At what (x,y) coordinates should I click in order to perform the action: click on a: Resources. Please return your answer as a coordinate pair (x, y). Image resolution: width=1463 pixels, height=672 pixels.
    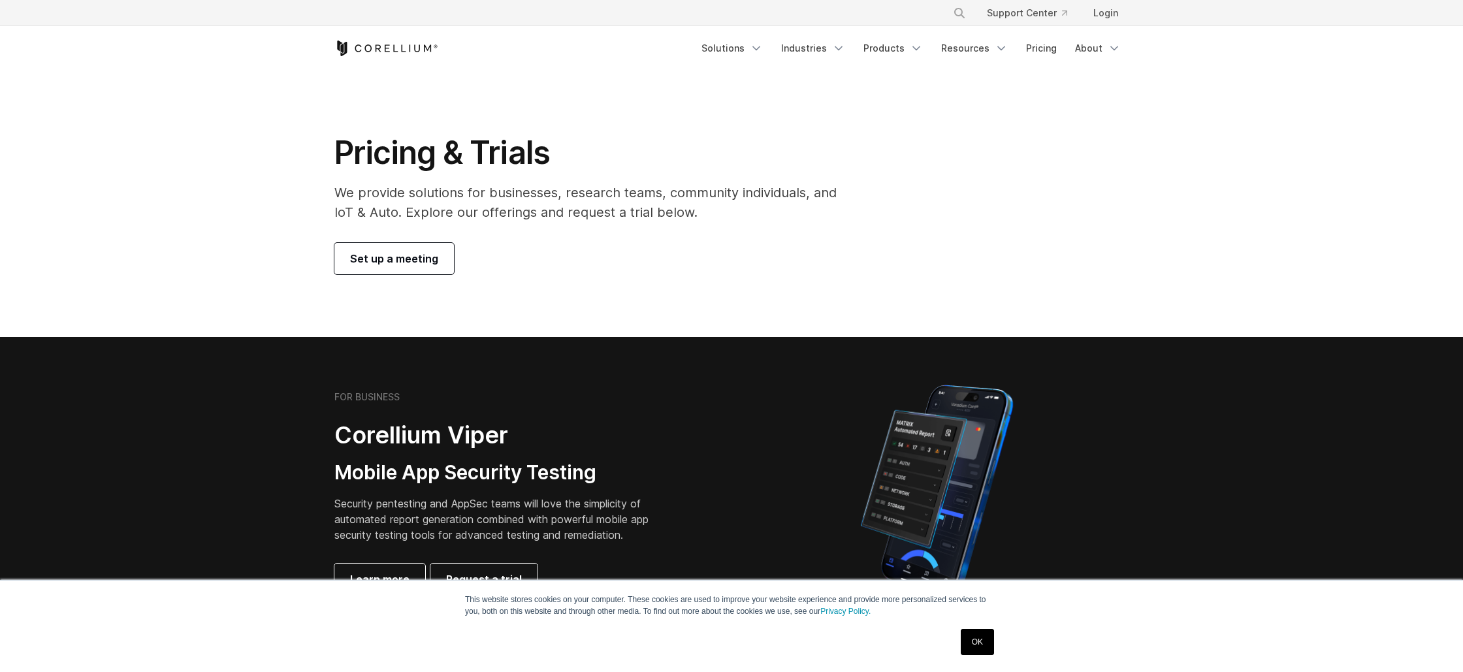
    Looking at the image, I should click on (975, 48).